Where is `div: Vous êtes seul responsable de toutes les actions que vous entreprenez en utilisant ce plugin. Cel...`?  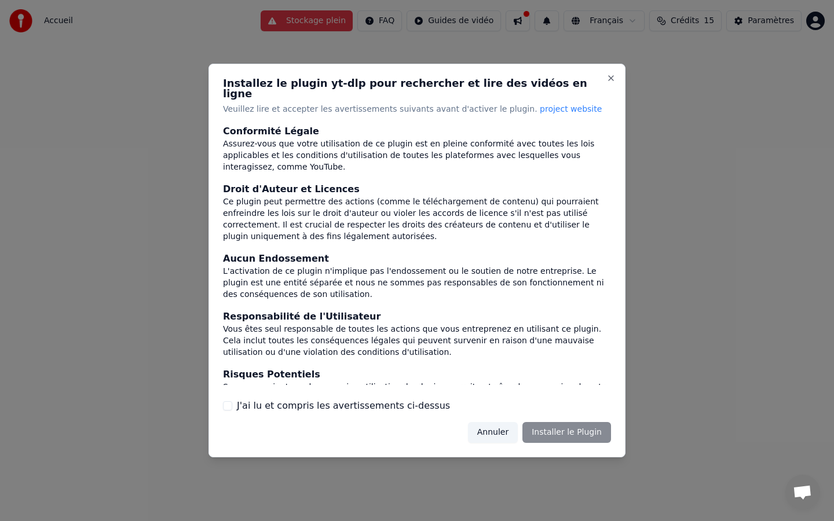
div: Vous êtes seul responsable de toutes les actions que vous entreprenez en utilisant ce plugin. Cel... is located at coordinates (417, 341).